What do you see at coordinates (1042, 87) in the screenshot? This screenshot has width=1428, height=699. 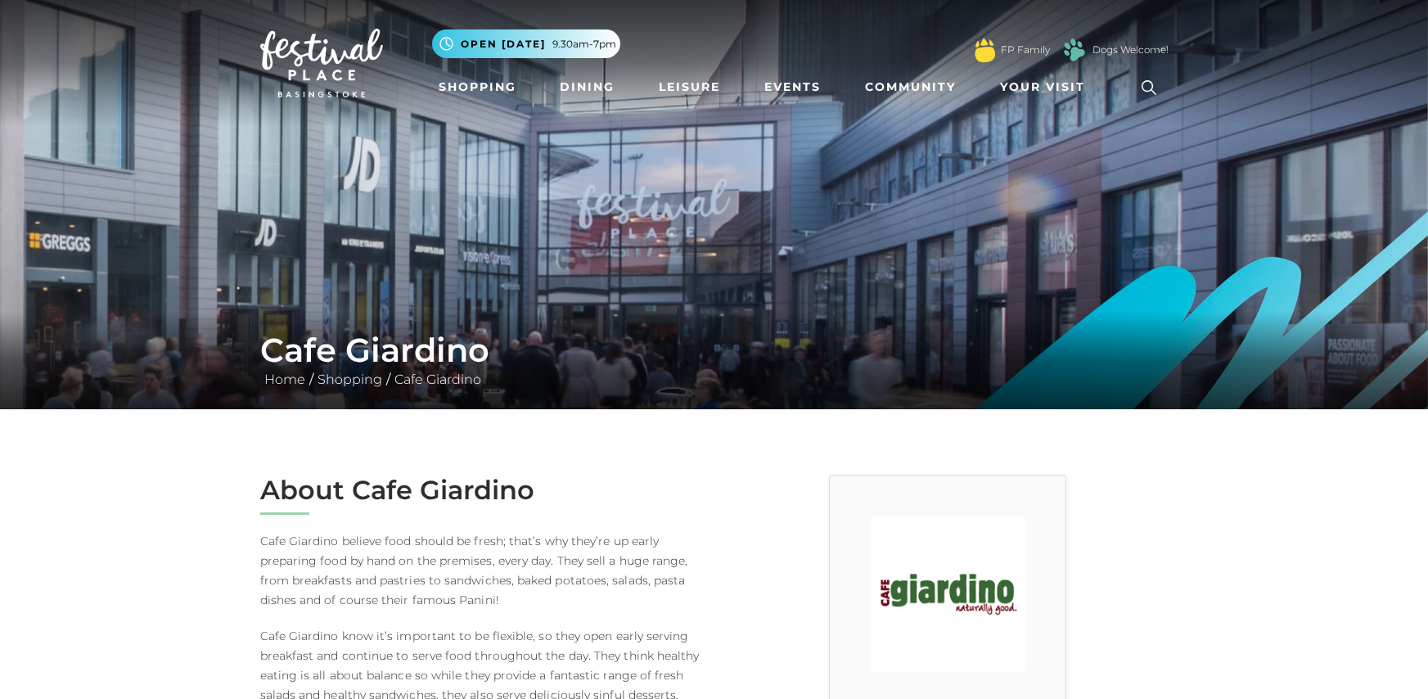 I see `span: Your Visit` at bounding box center [1042, 87].